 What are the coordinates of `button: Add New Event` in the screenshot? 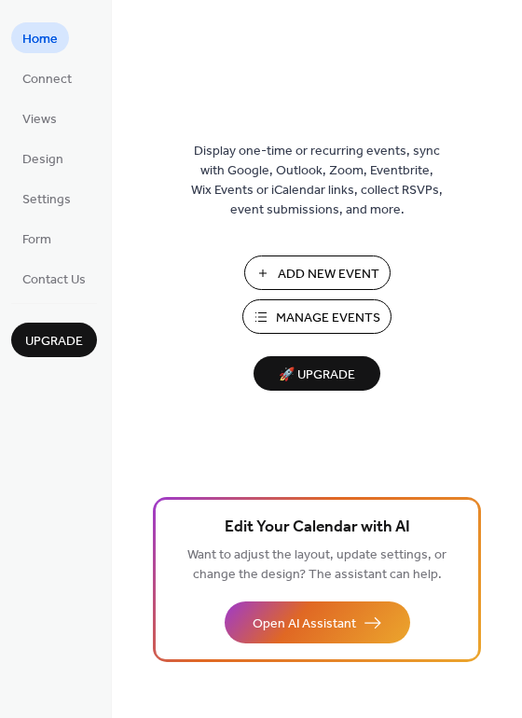 It's located at (317, 272).